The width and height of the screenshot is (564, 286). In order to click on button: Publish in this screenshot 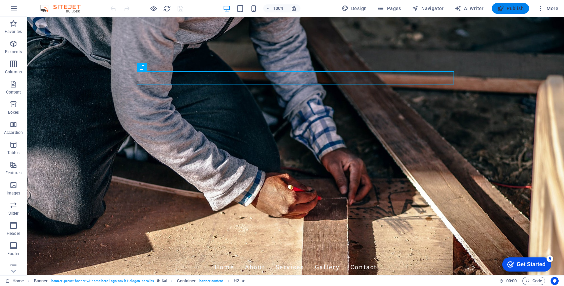, I will do `click(511, 8)`.